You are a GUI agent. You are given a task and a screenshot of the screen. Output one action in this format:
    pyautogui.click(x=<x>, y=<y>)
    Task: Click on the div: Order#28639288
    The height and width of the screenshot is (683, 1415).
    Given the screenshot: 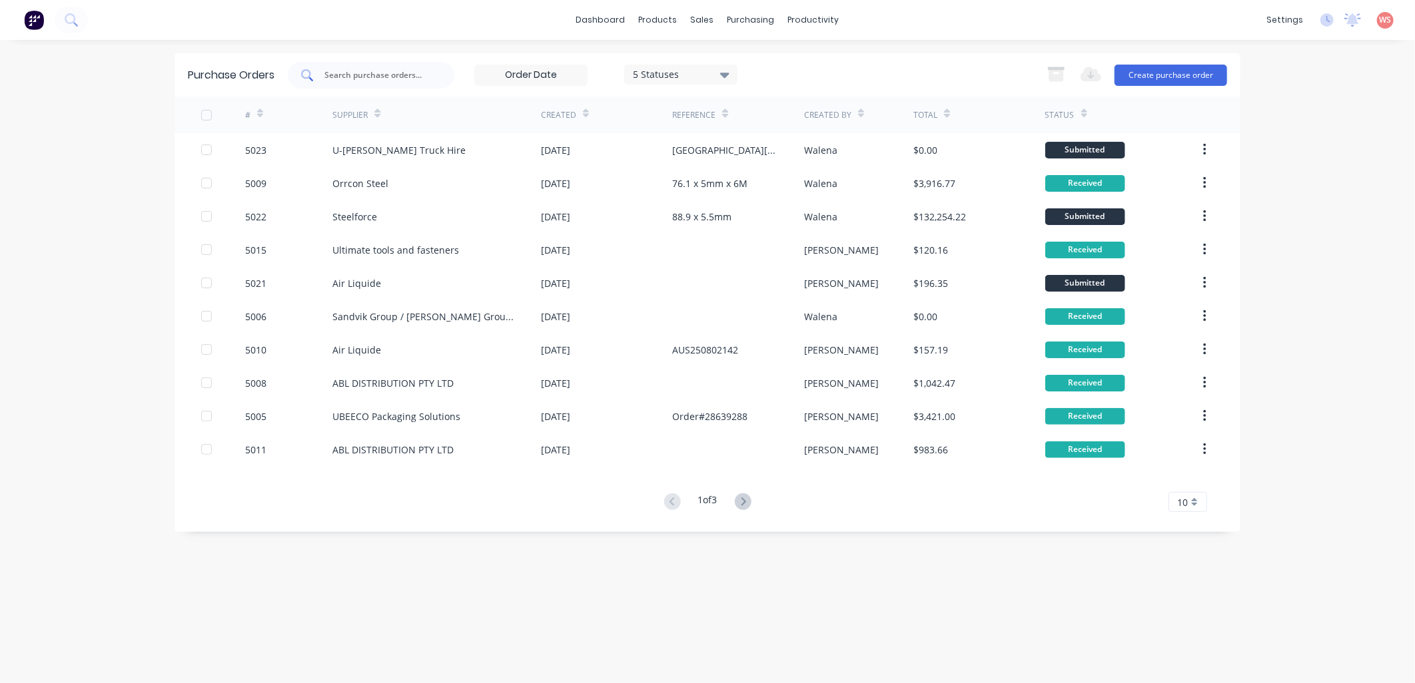 What is the action you would take?
    pyautogui.click(x=709, y=416)
    